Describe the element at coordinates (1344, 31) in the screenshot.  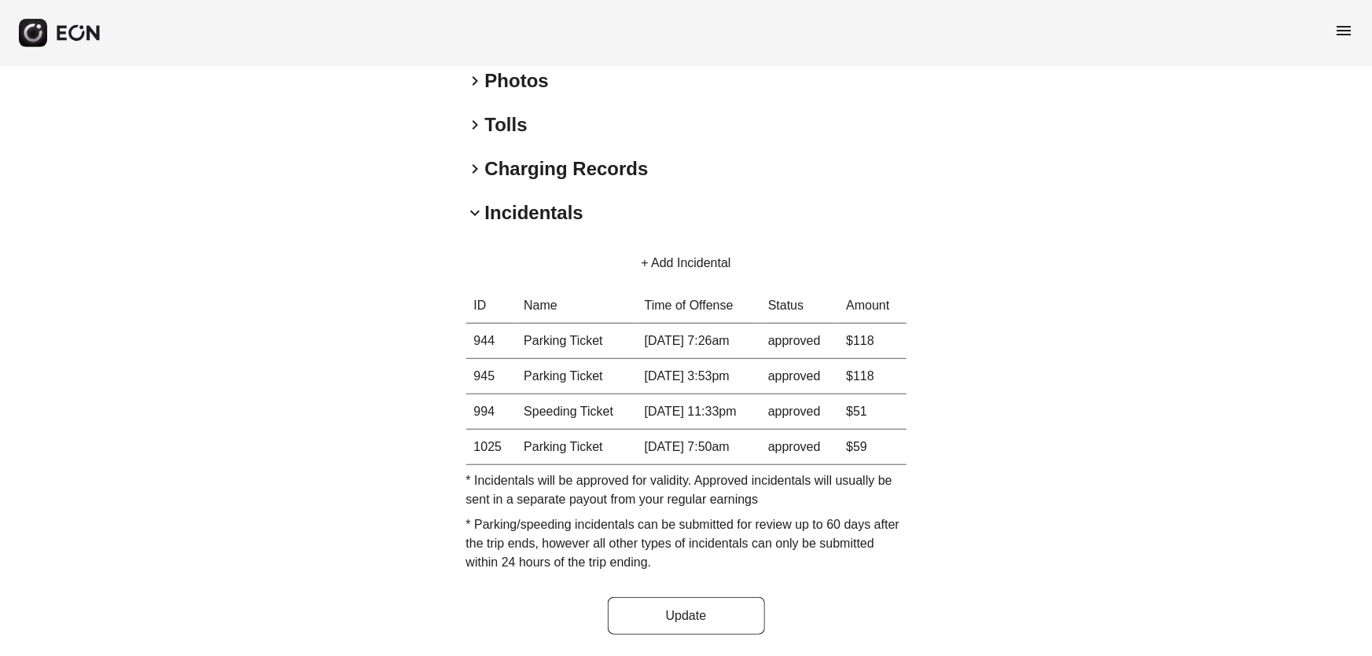
I see `span: menu` at that location.